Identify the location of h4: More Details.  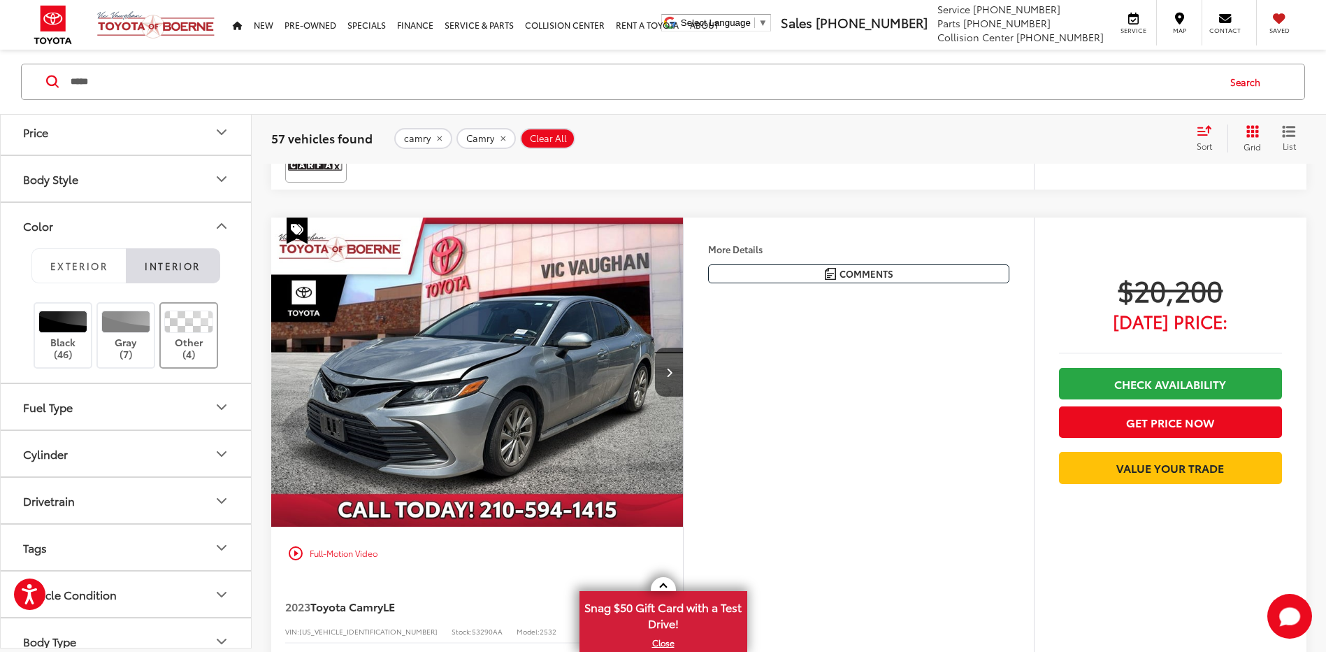
(858, 249).